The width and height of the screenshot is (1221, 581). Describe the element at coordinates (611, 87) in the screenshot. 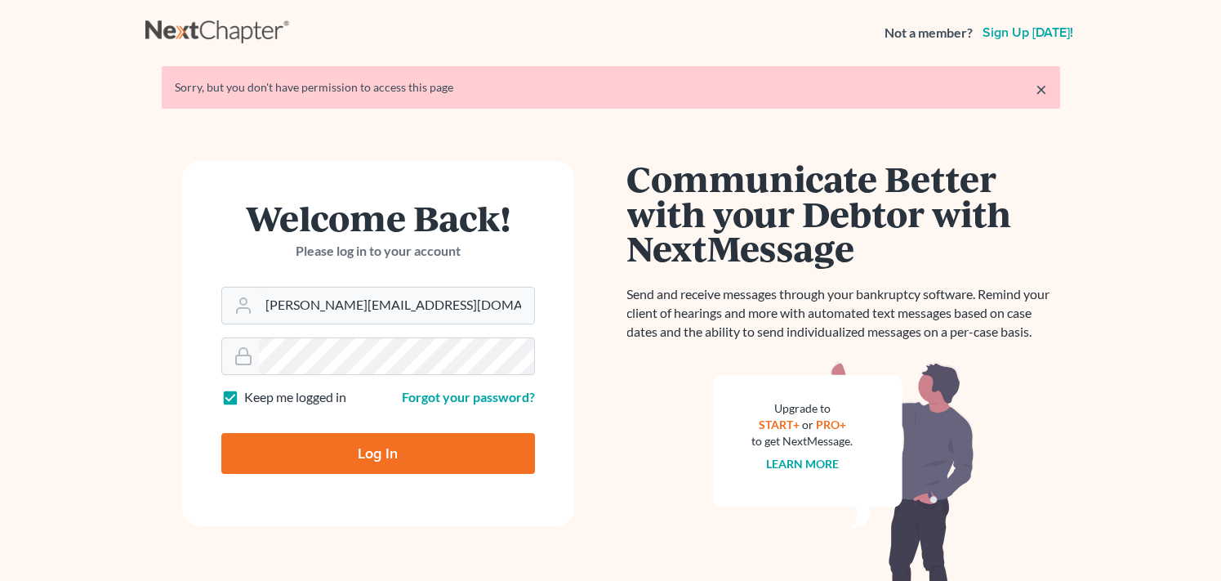

I see `div: Sorry, but you don't have permission to access this page` at that location.